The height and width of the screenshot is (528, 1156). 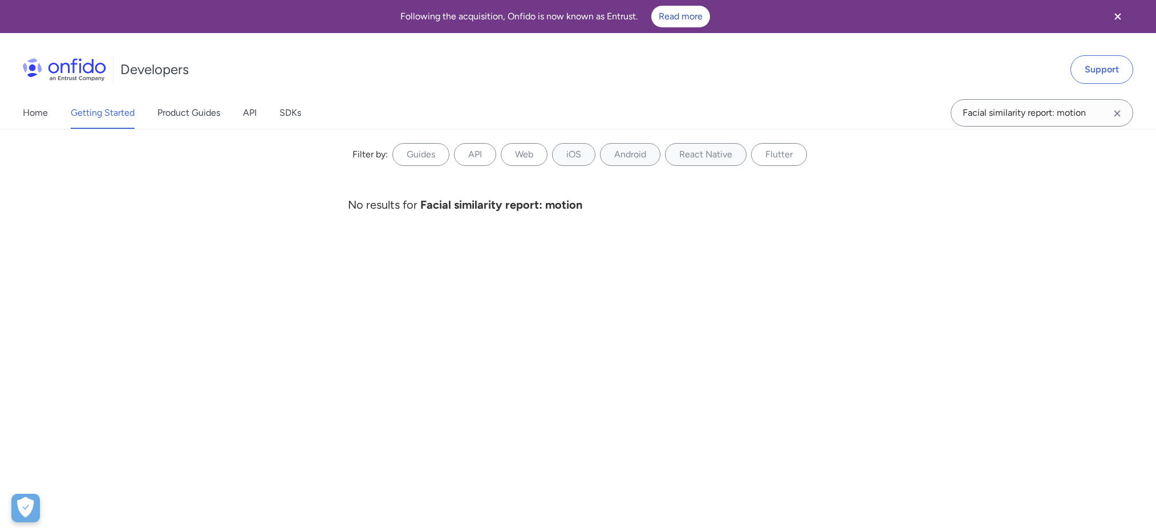 I want to click on div: Filter by:, so click(x=370, y=155).